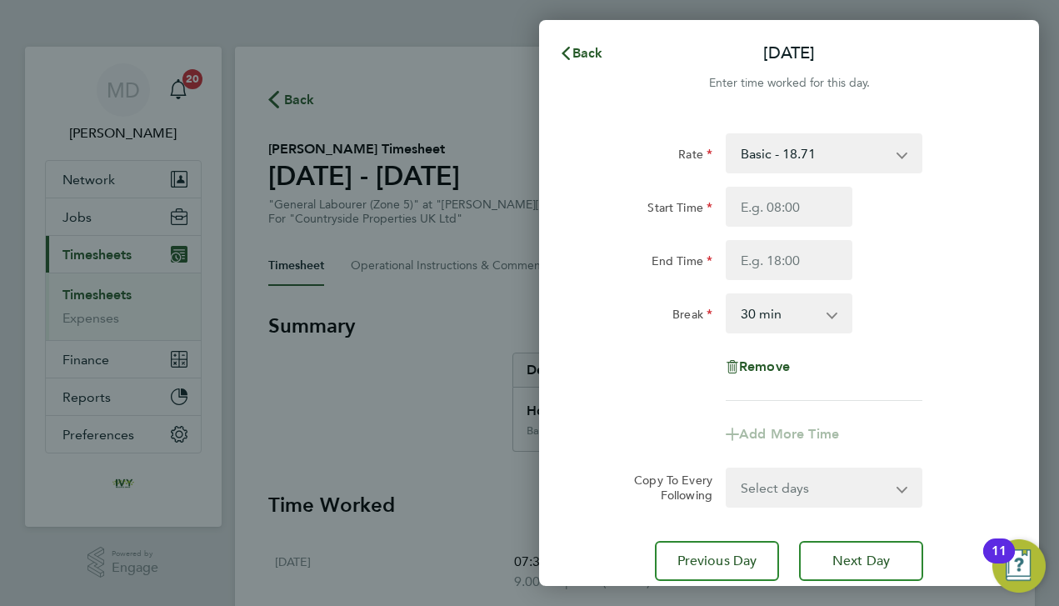  Describe the element at coordinates (587, 52) in the screenshot. I see `span: Back` at that location.